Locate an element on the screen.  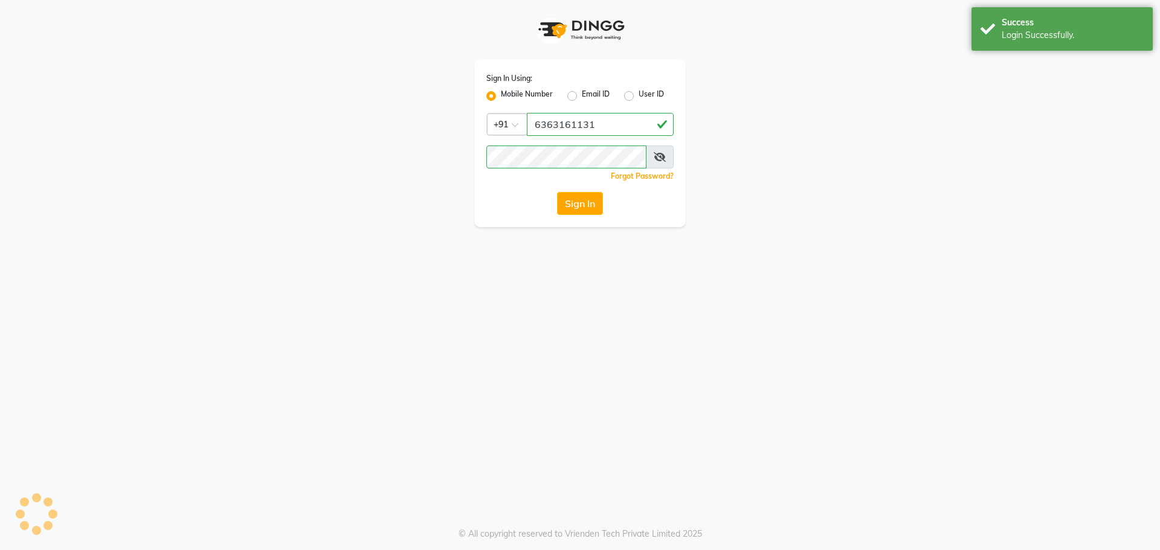
img: logo1.svg is located at coordinates (580, 30).